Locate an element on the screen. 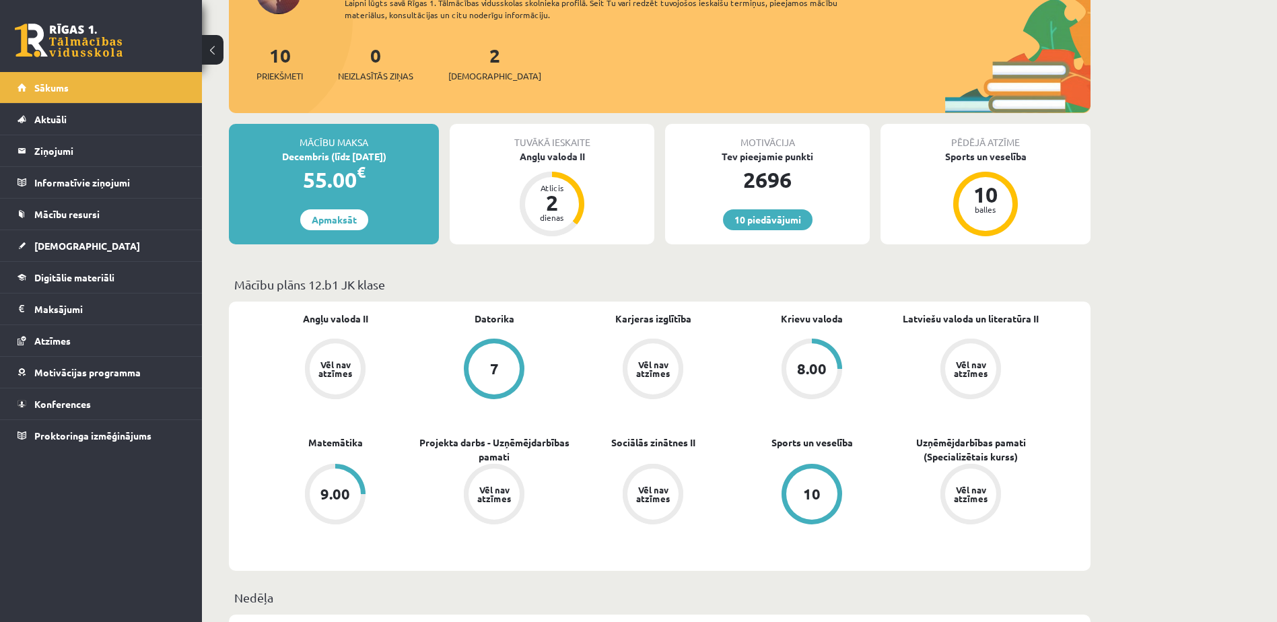 Image resolution: width=1277 pixels, height=622 pixels. legend: Ziņojumi is located at coordinates (110, 151).